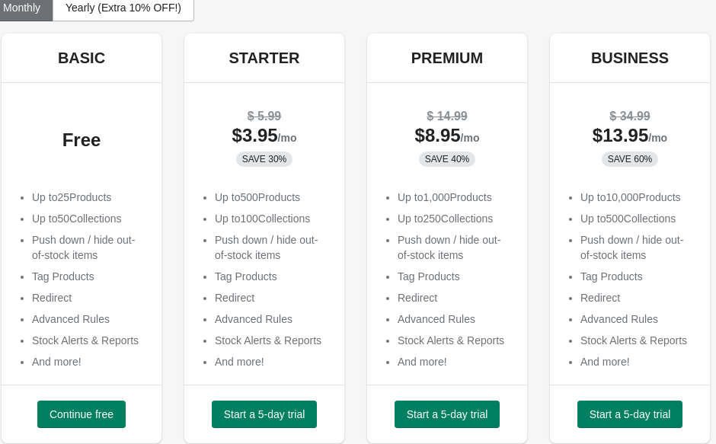 Image resolution: width=716 pixels, height=444 pixels. Describe the element at coordinates (89, 219) in the screenshot. I see `p: Up to 50 Collections` at that location.